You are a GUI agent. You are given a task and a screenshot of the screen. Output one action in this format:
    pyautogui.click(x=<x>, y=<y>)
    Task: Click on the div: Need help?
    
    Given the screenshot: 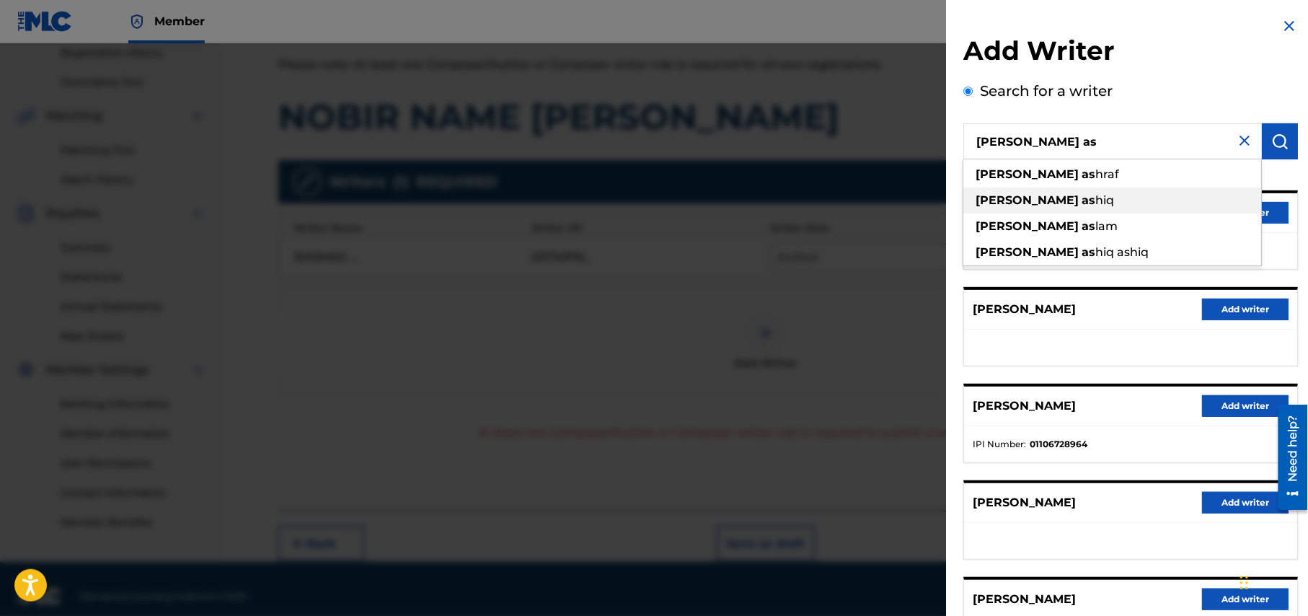 What is the action you would take?
    pyautogui.click(x=25, y=49)
    